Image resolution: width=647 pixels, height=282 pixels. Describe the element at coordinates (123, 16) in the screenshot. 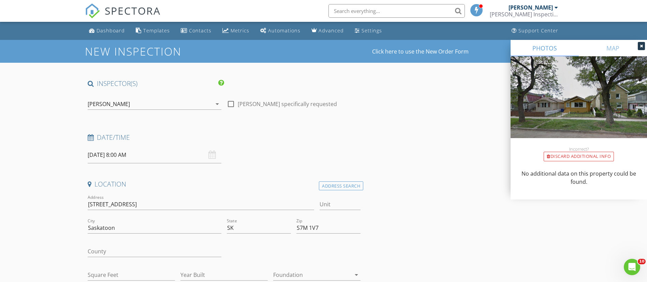

I see `a: SPECTORA` at that location.